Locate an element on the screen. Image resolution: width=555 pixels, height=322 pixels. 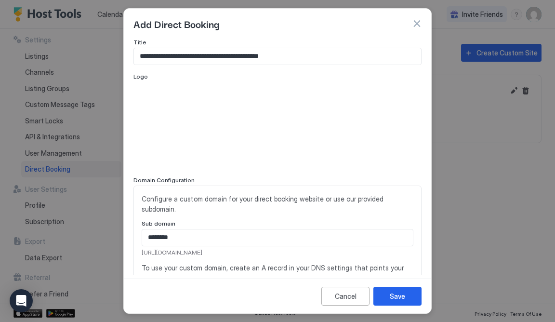
button: Cancel is located at coordinates (345, 296).